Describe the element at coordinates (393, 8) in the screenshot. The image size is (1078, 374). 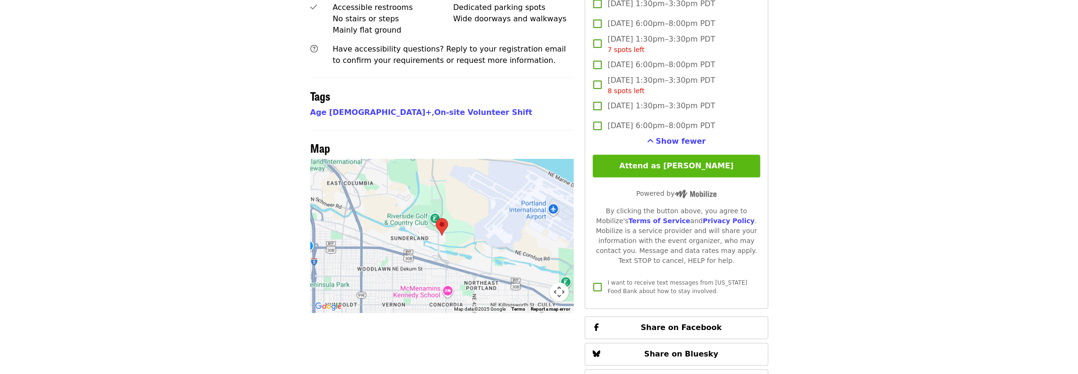
I see `div: Accessible restrooms` at that location.